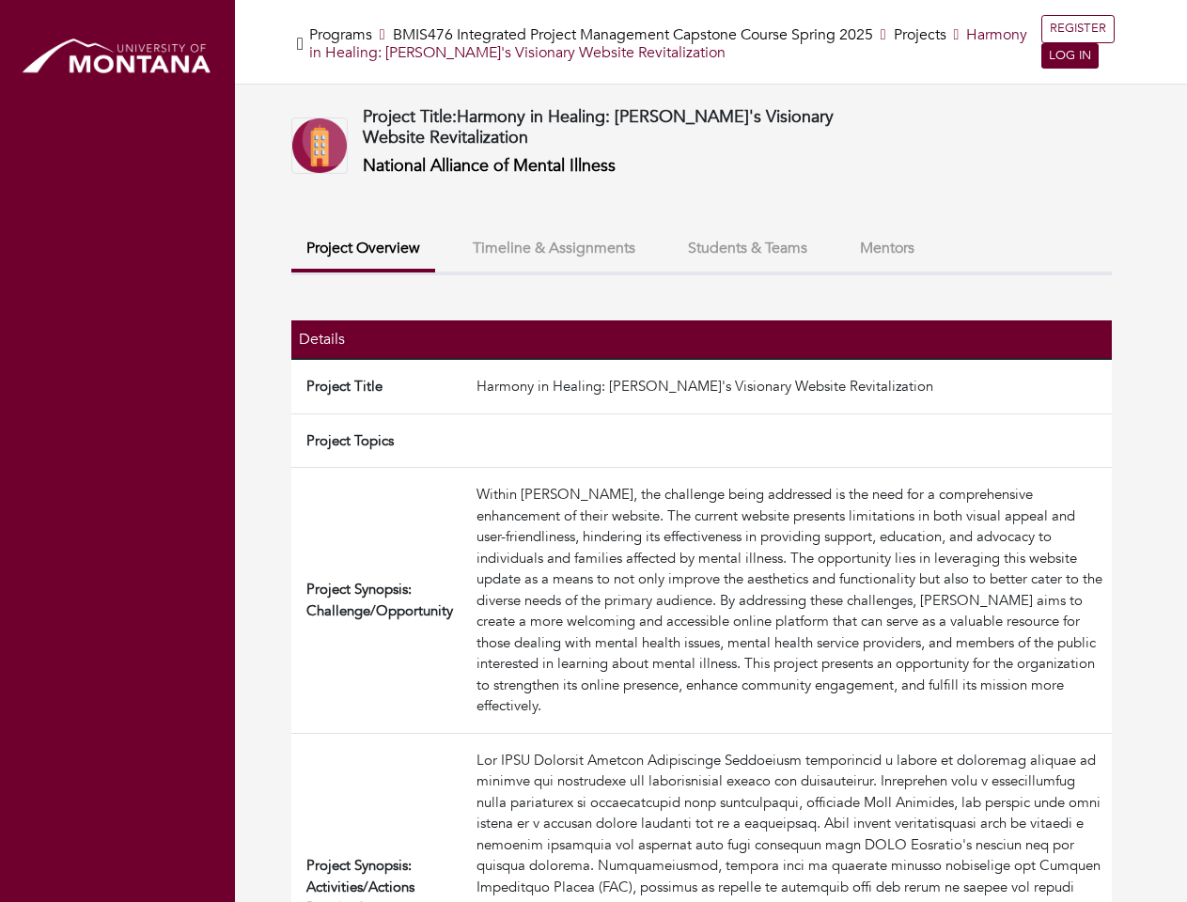 The height and width of the screenshot is (902, 1187). I want to click on a: REGISTER, so click(1078, 29).